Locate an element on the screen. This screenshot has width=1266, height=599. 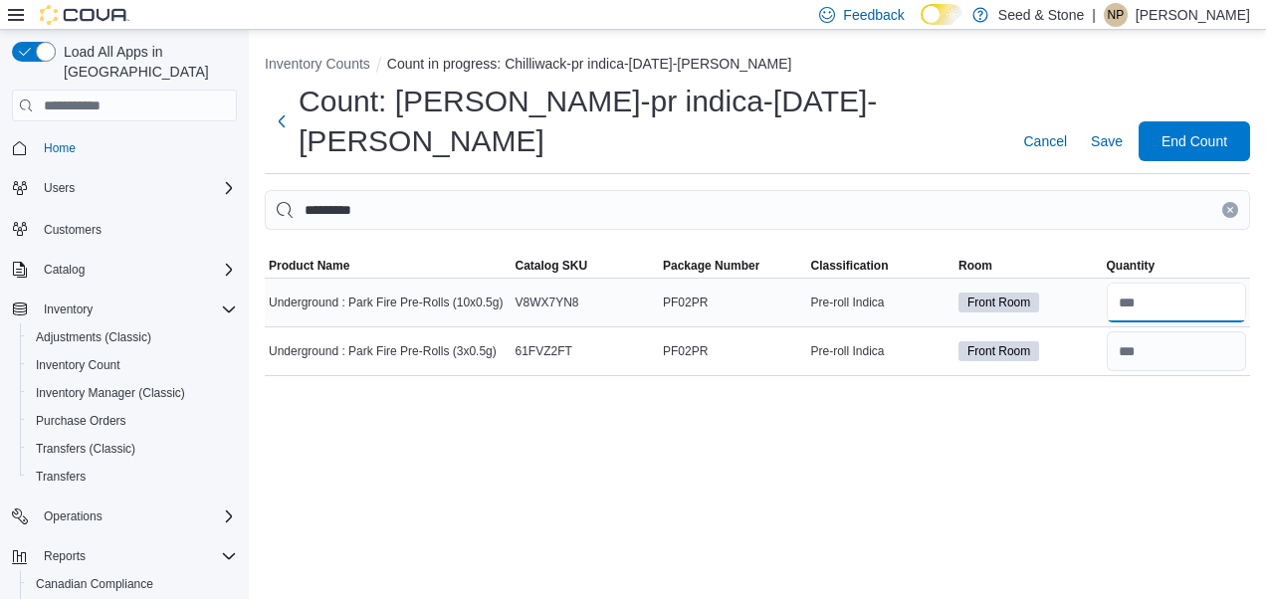
button: Transfers (Classic) is located at coordinates (132, 449).